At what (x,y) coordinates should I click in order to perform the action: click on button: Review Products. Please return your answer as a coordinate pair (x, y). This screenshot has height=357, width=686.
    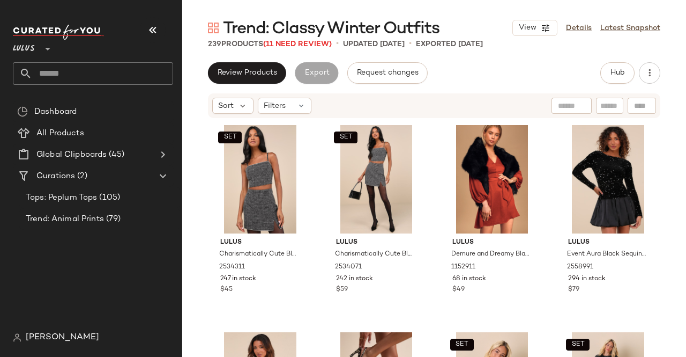
    Looking at the image, I should click on (247, 73).